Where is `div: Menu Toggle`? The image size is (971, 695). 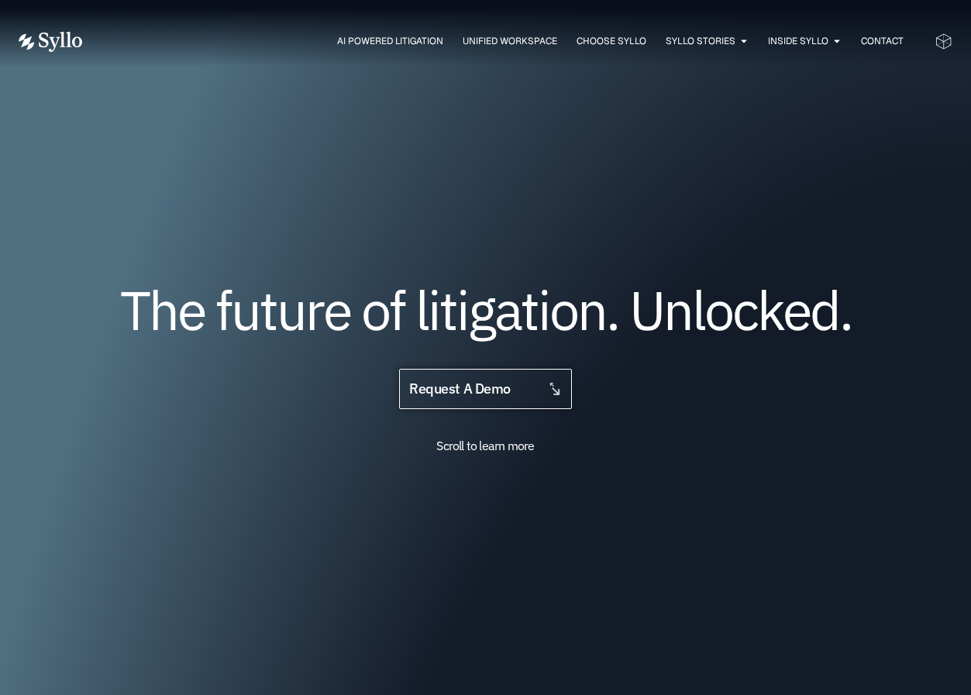
div: Menu Toggle is located at coordinates (509, 41).